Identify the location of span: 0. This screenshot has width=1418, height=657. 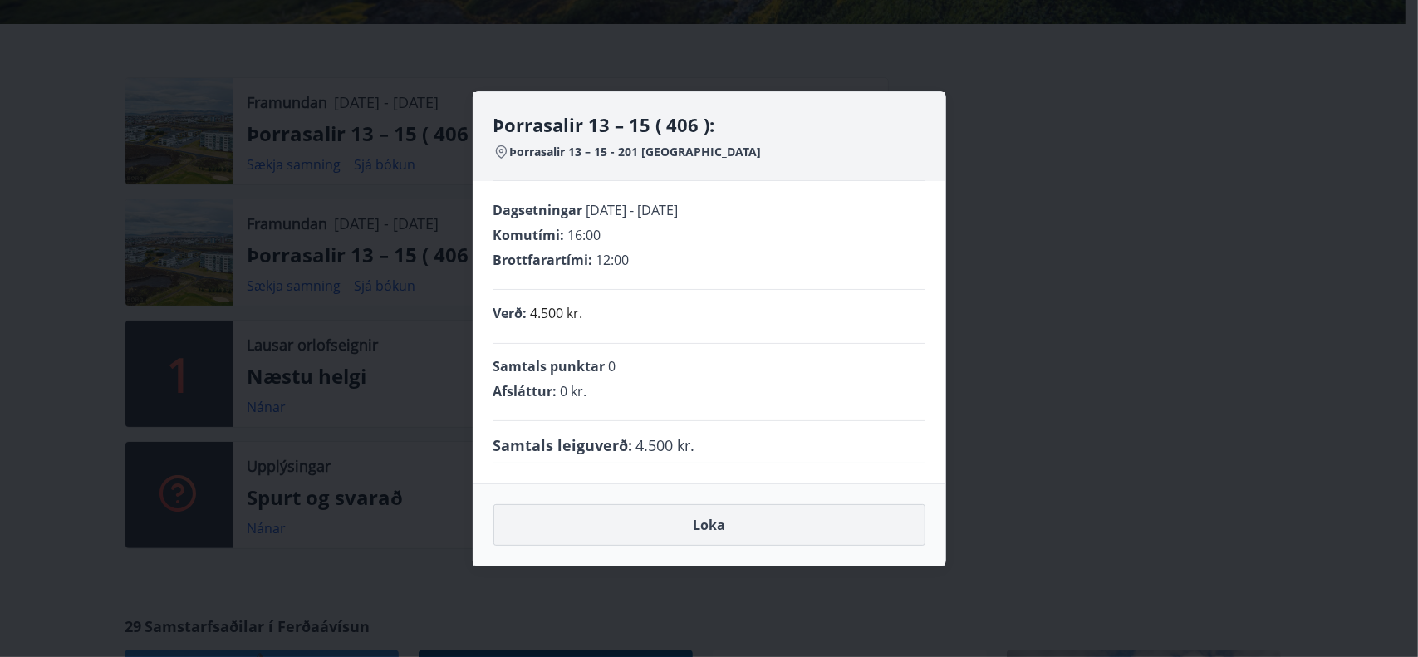
(612, 366).